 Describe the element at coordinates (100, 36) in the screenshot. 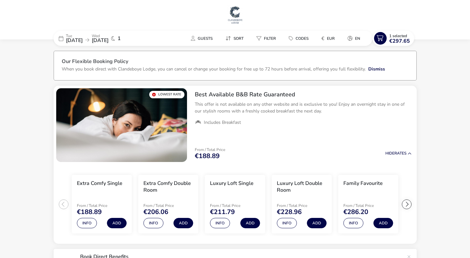

I see `p: Wed` at that location.